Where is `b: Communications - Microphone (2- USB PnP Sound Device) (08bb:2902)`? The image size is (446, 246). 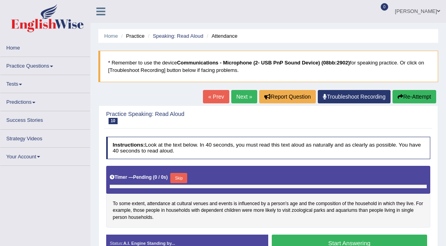
b: Communications - Microphone (2- USB PnP Sound Device) (08bb:2902) is located at coordinates (263, 62).